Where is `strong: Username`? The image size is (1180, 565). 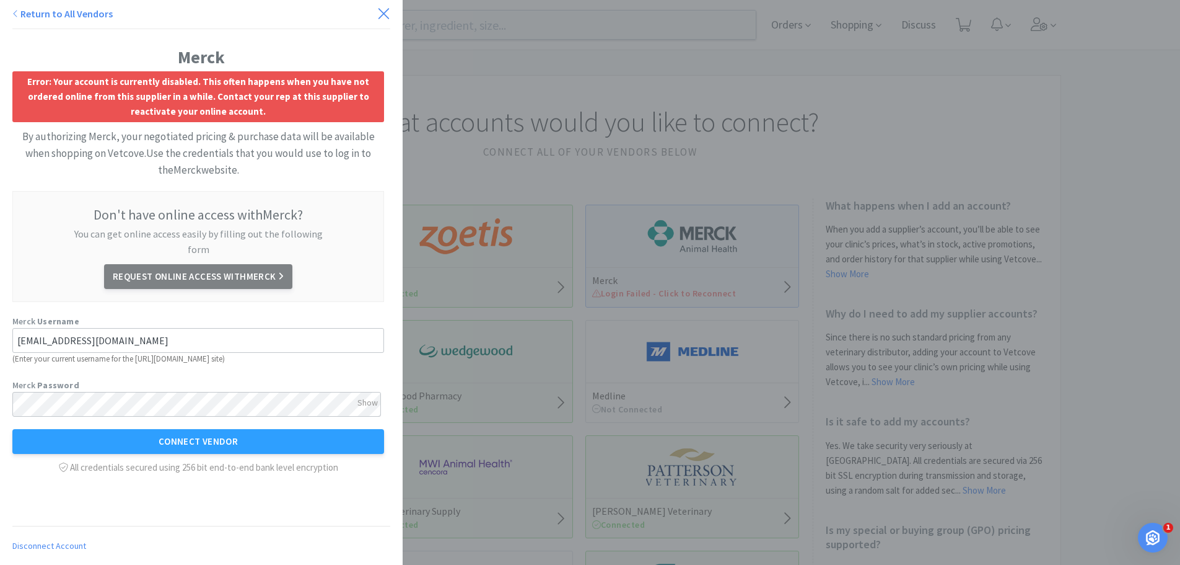
strong: Username is located at coordinates (58, 321).